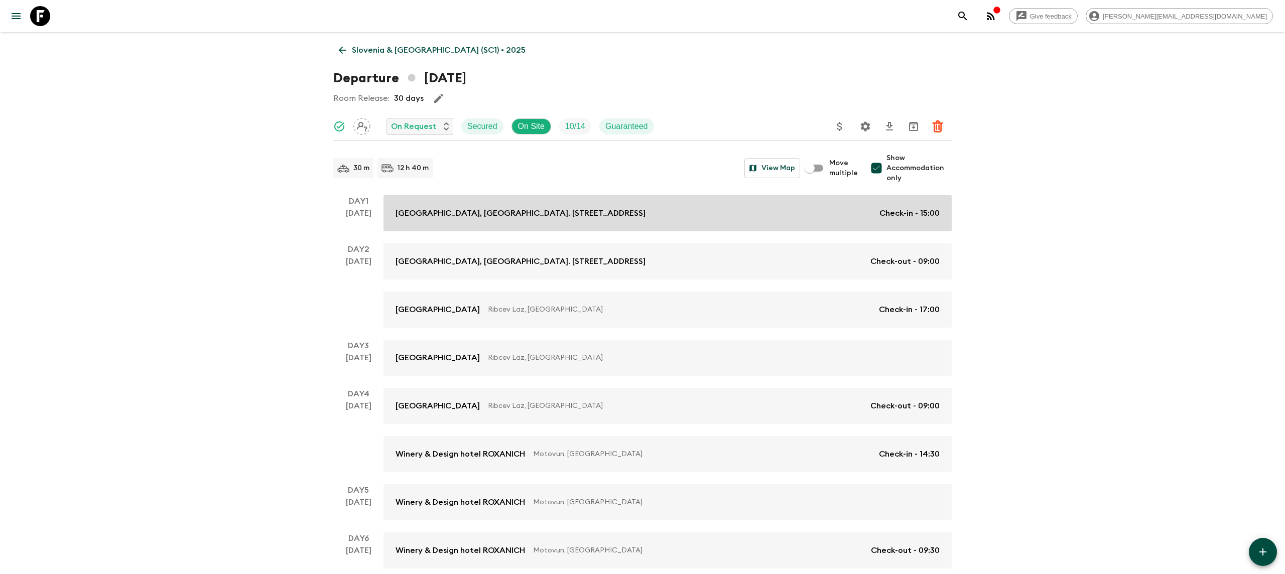  I want to click on p: 30 m, so click(361, 168).